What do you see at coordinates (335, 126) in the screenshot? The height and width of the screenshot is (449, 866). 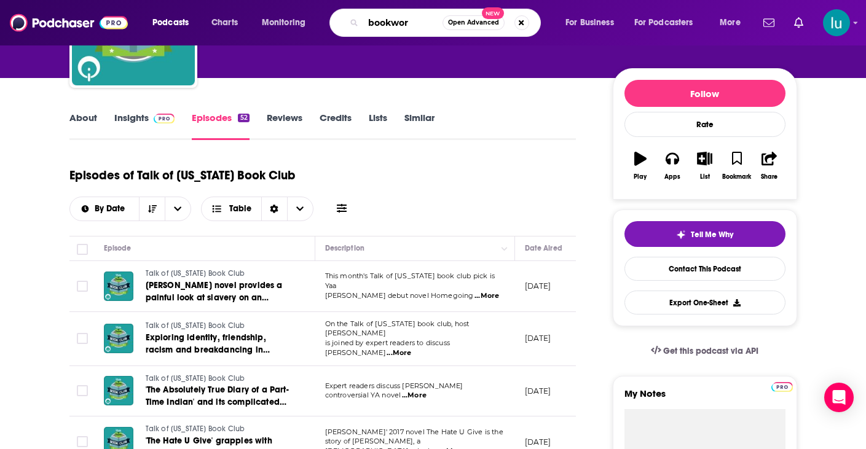 I see `a: Credits` at bounding box center [335, 126].